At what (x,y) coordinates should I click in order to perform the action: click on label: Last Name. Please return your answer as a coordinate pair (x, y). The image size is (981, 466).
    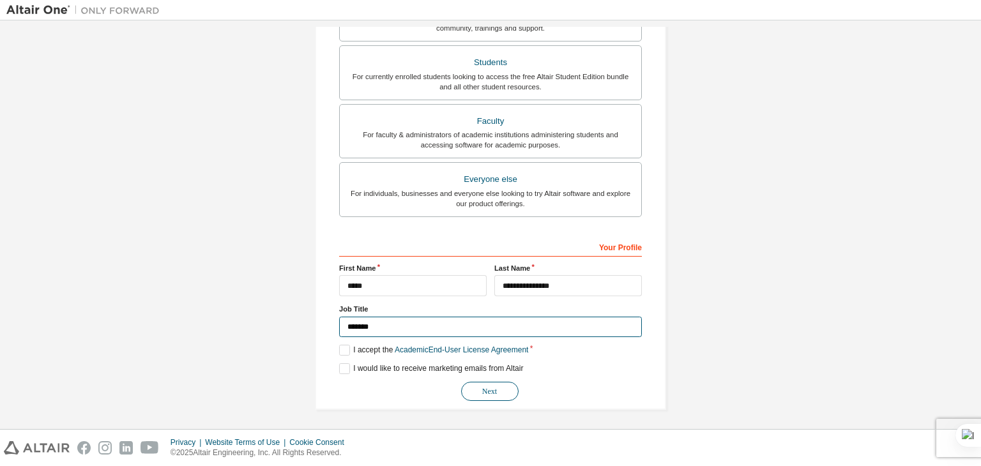
    Looking at the image, I should click on (568, 268).